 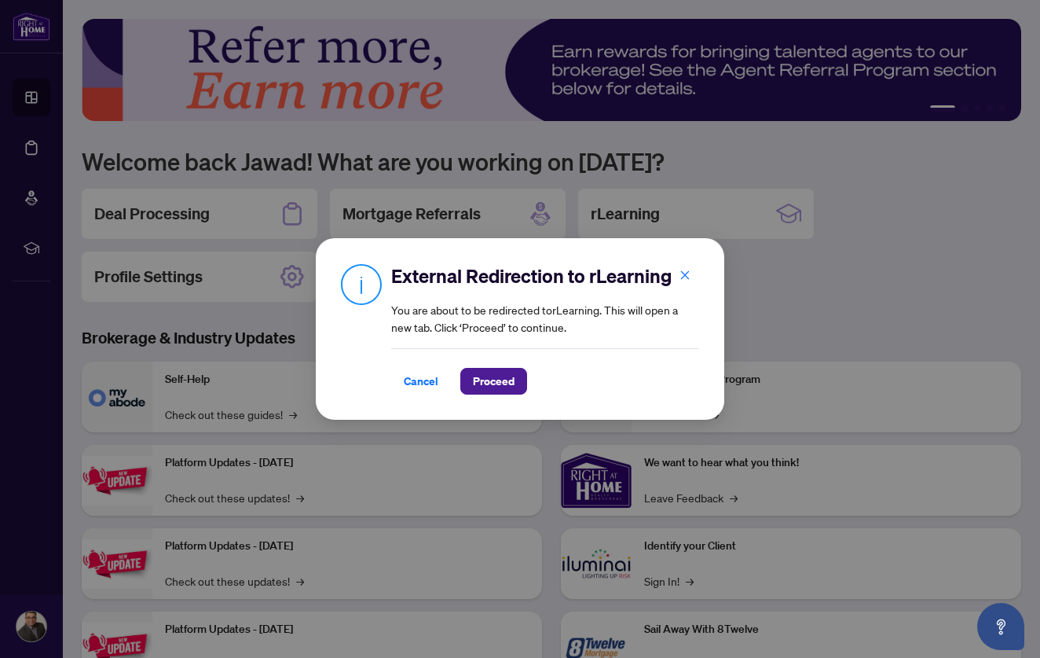 What do you see at coordinates (421, 381) in the screenshot?
I see `button: Cancel` at bounding box center [421, 381].